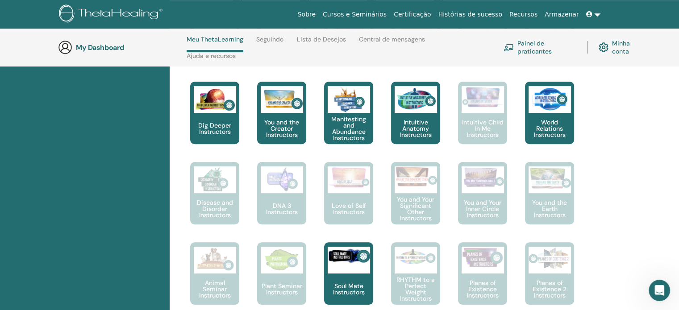 The image size is (679, 310). What do you see at coordinates (349, 177) in the screenshot?
I see `img: Love of Self Instructors` at bounding box center [349, 177].